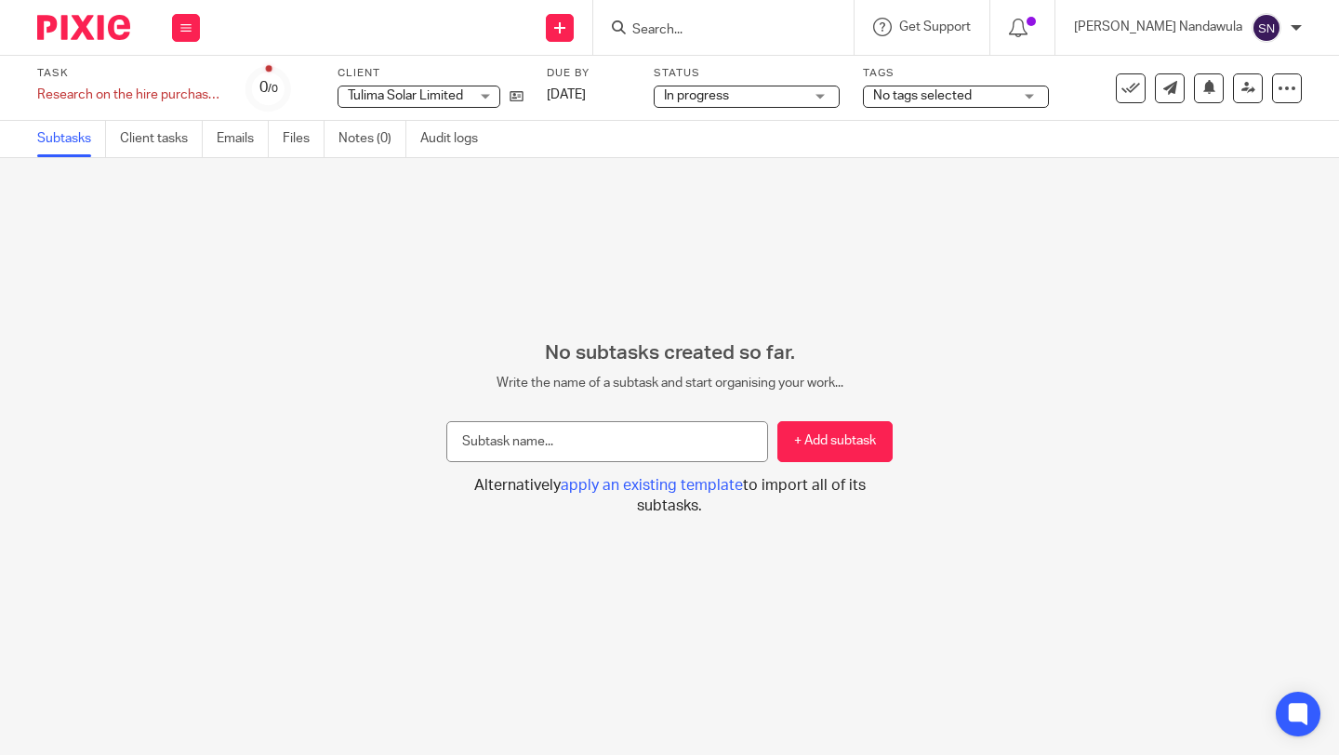 The image size is (1339, 755). What do you see at coordinates (130, 95) in the screenshot?
I see `div: Research on the hire purchase operations by companies that carryout chattel hire purchase business` at bounding box center [130, 95].